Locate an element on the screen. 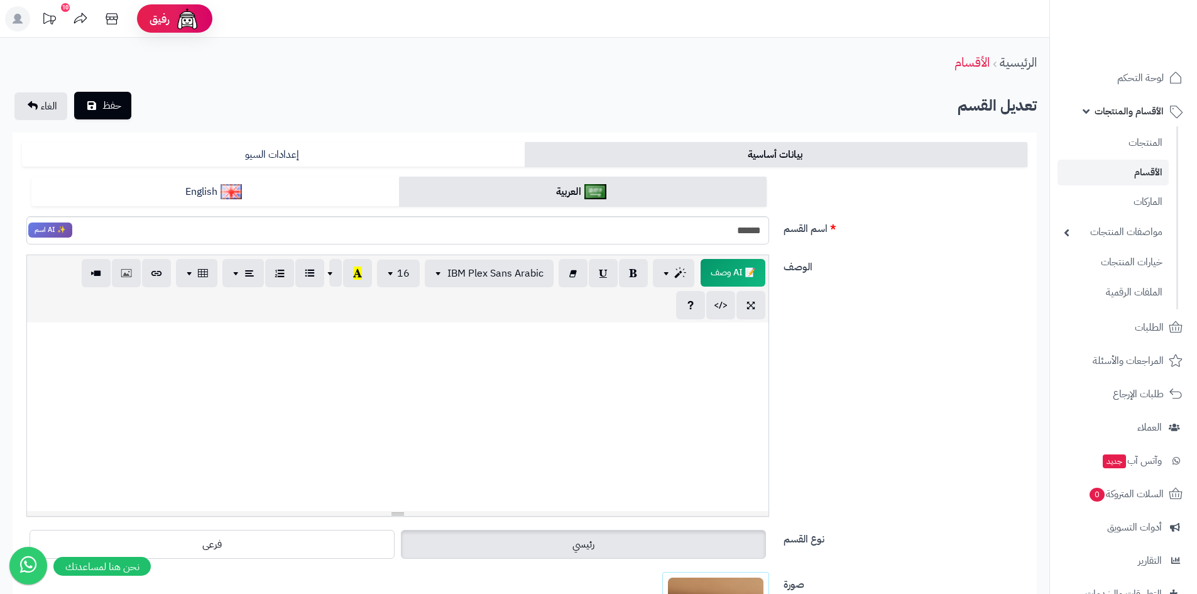 The width and height of the screenshot is (1197, 594). a: لوحة التحكم is located at coordinates (1124, 78).